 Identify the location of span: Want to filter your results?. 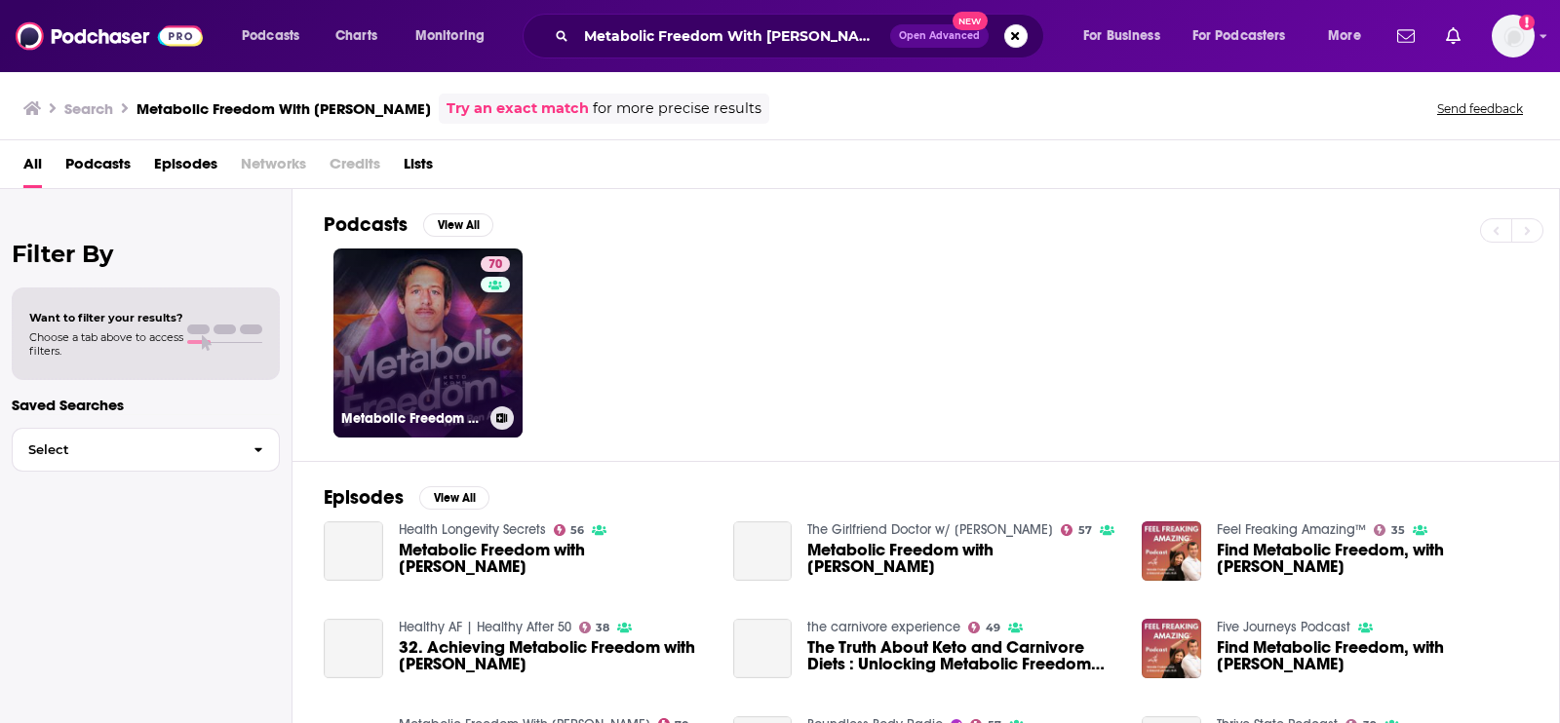
(106, 318).